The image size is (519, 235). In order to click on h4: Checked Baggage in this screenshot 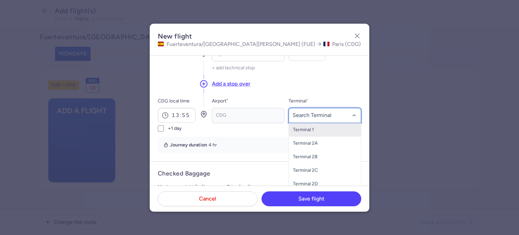, I will do `click(260, 173)`.